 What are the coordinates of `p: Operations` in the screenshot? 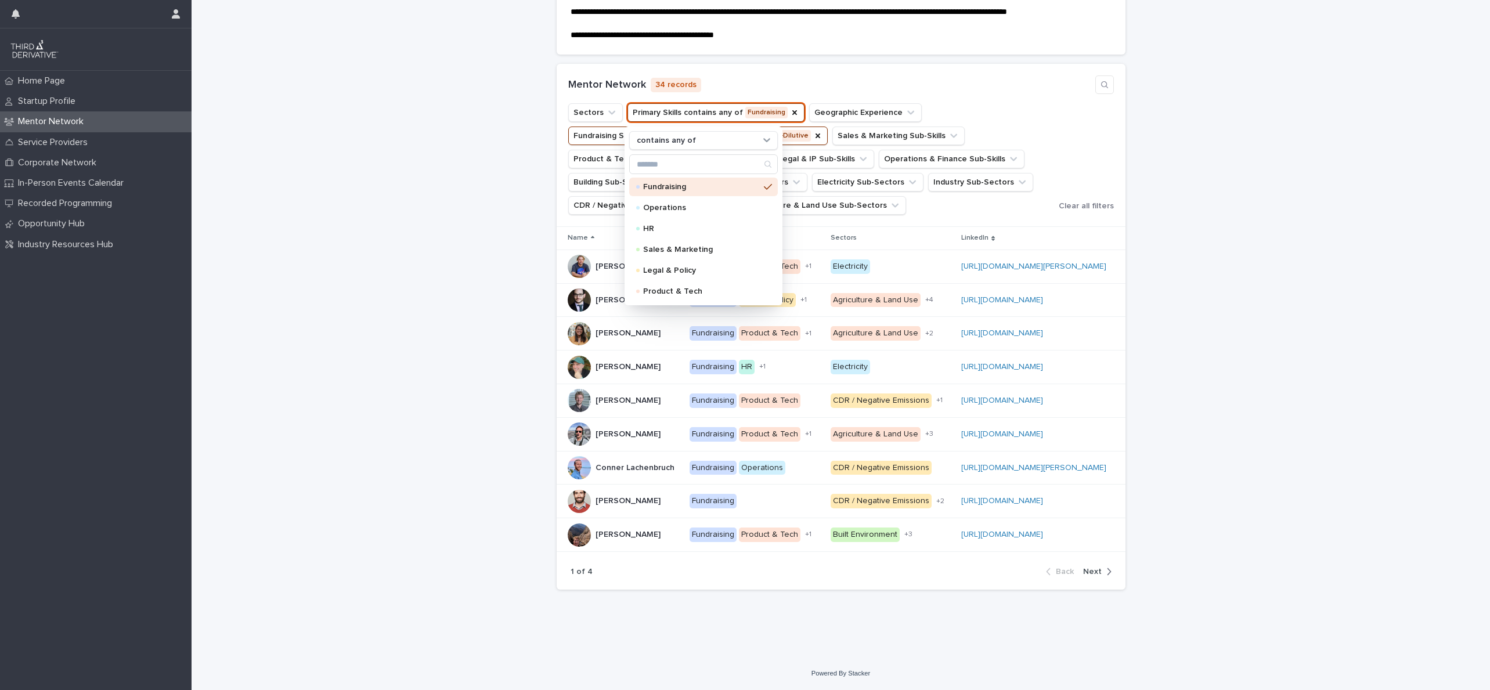 It's located at (701, 208).